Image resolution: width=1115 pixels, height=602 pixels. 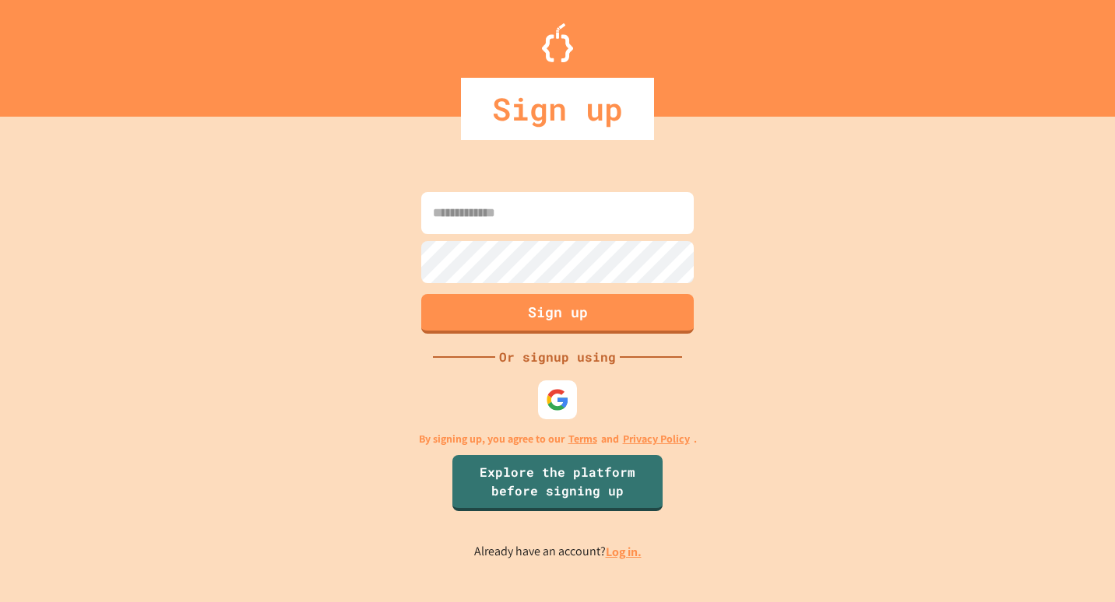 I want to click on a: Log in., so click(x=623, y=552).